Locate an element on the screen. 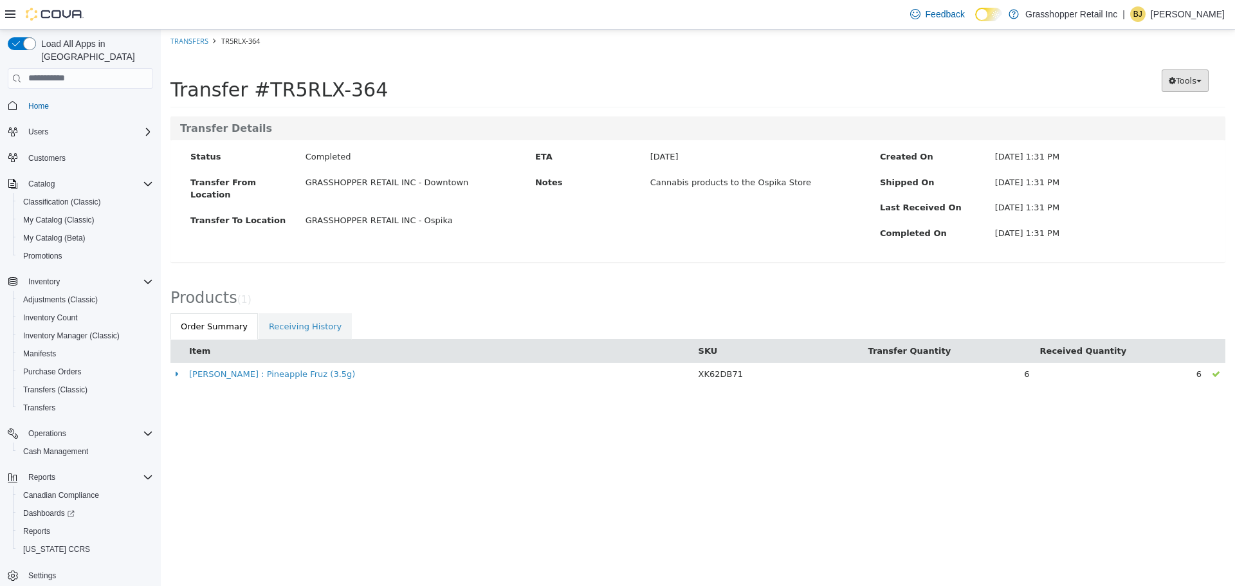 This screenshot has width=1235, height=586. button: Adjustments (Classic) is located at coordinates (86, 300).